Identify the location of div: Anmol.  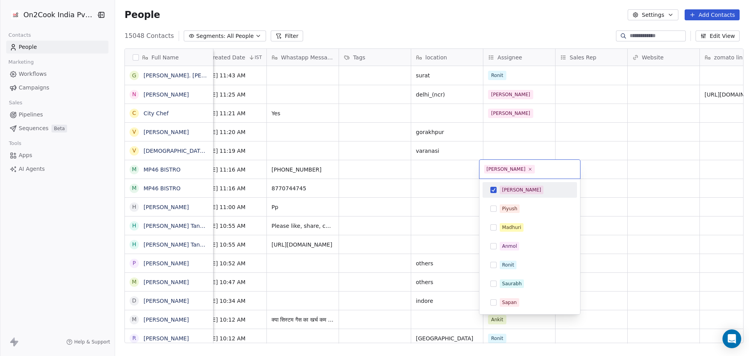
(510, 246).